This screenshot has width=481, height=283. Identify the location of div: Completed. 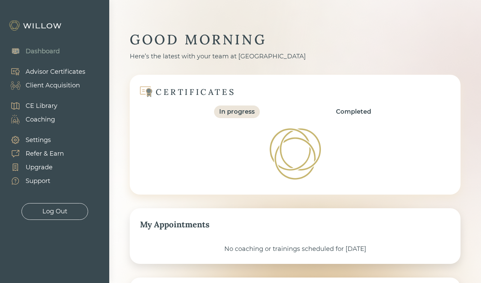
(353, 112).